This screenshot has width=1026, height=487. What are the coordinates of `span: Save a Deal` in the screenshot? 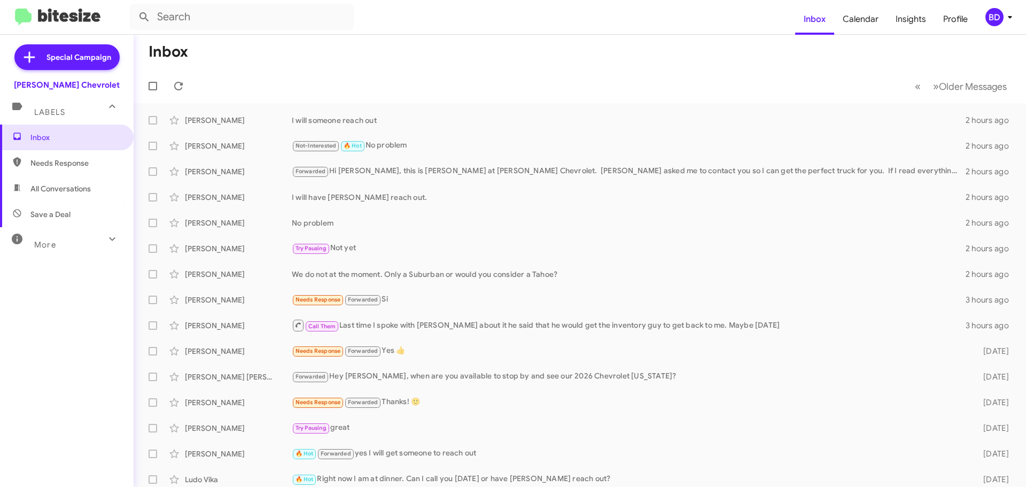 It's located at (50, 214).